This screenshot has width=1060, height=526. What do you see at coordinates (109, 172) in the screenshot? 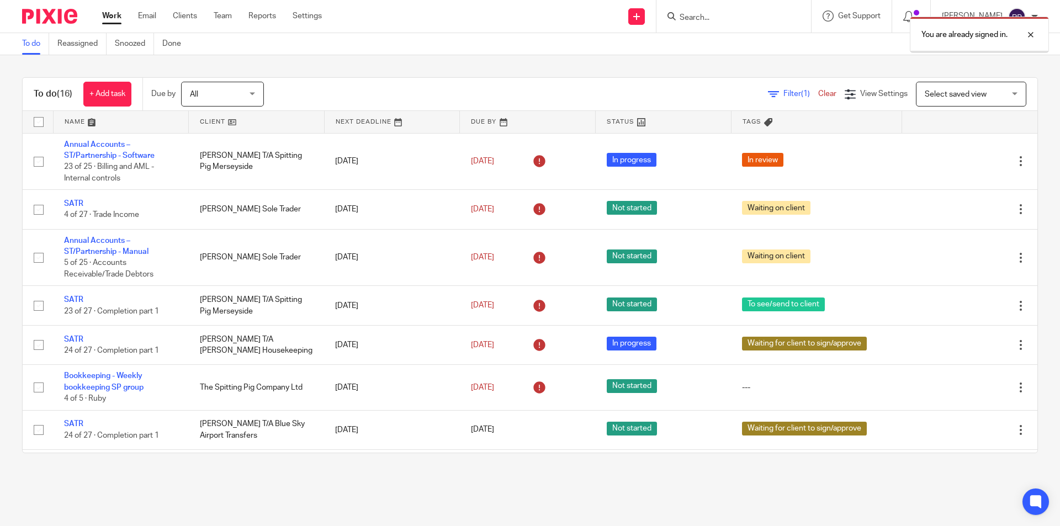
I see `span: 23 of 25 · Billing and AML - Internal controls` at bounding box center [109, 172].